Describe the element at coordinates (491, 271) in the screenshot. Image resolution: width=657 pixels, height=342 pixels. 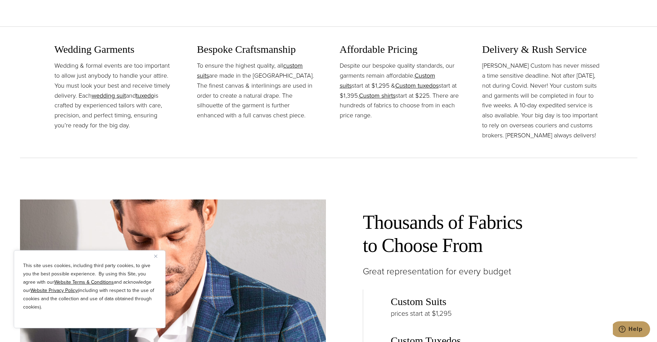
I see `p: Great representation for every budget` at that location.